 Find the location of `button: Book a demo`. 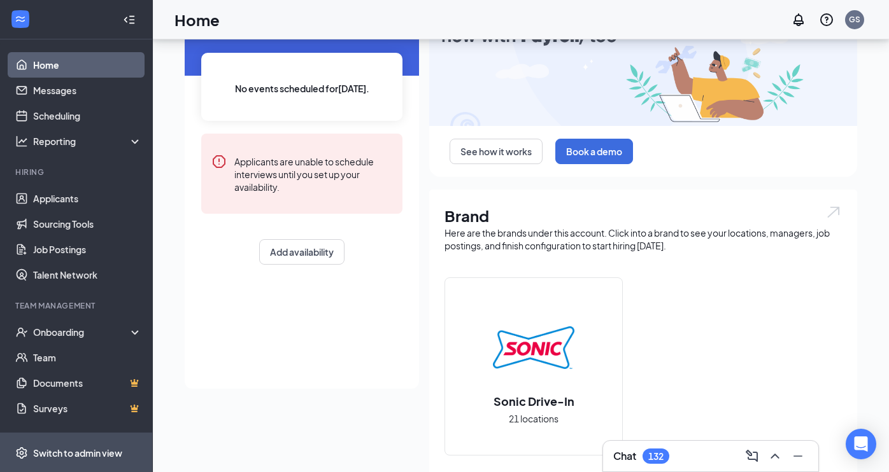

button: Book a demo is located at coordinates (594, 152).